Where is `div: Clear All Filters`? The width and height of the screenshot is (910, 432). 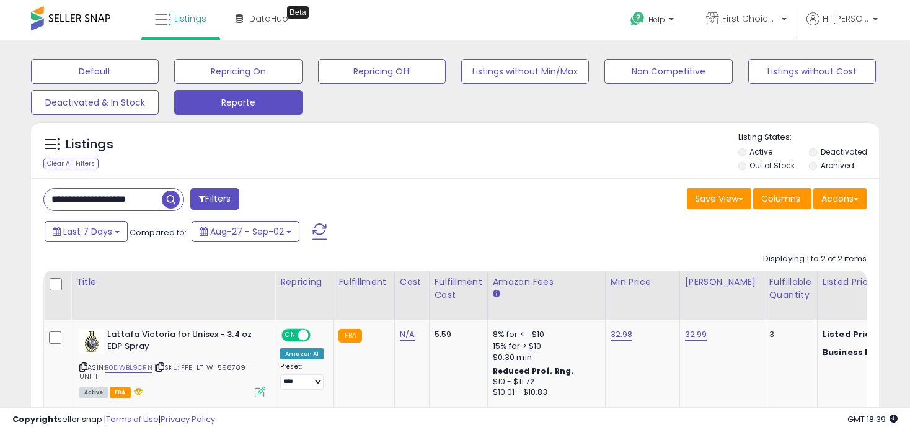 div: Clear All Filters is located at coordinates (71, 163).